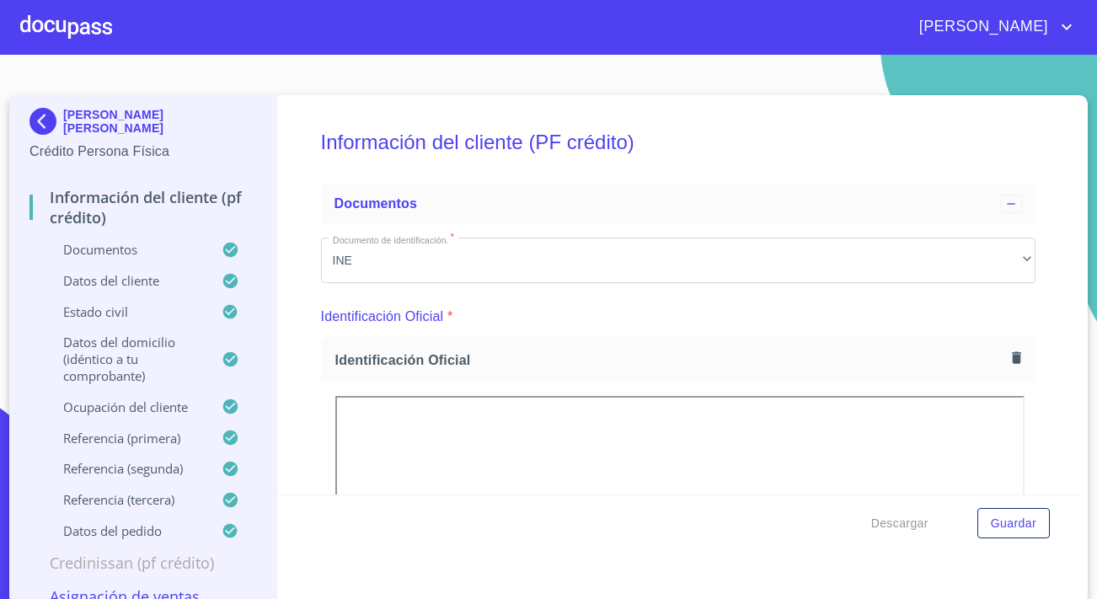 The image size is (1097, 599). I want to click on span: Documentos, so click(376, 203).